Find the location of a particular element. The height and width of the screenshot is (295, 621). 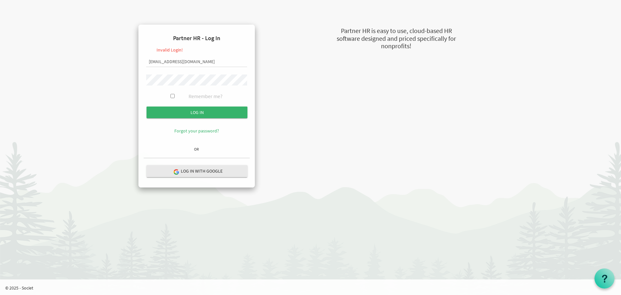

p: © 2025 - Societ is located at coordinates (313, 287).